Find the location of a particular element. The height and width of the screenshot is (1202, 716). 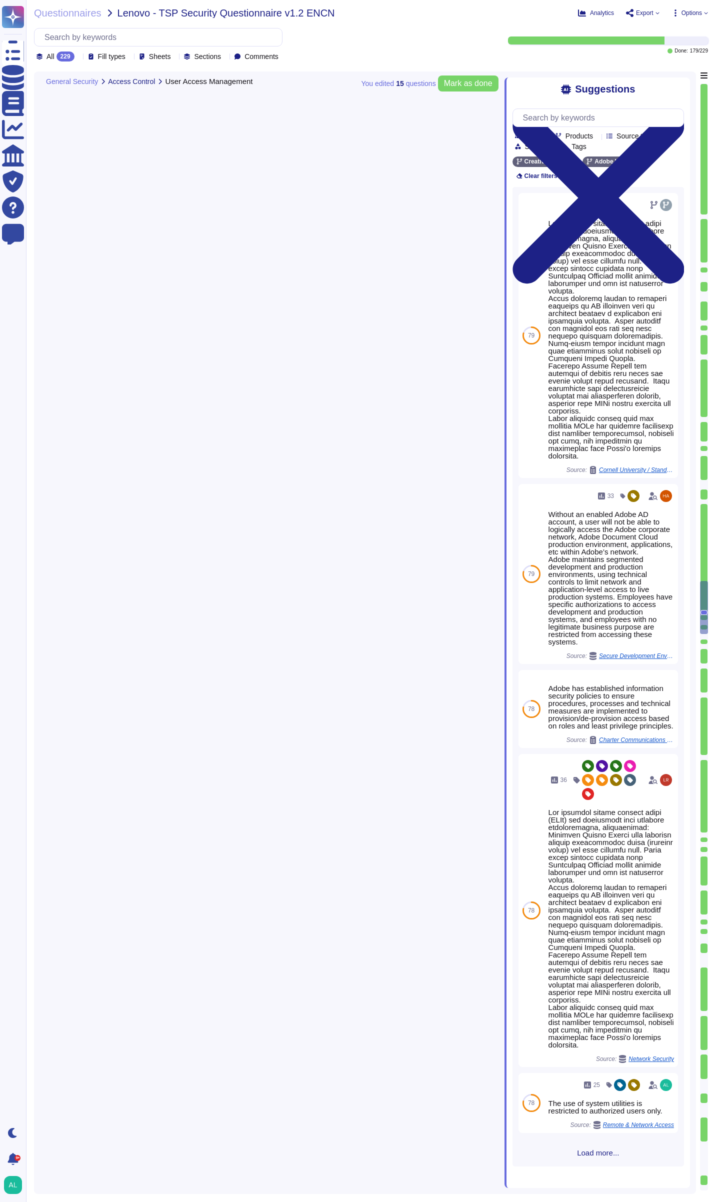

span: Lenovo - TSP Security Questionnaire v1.2 ENCN is located at coordinates (226, 13).